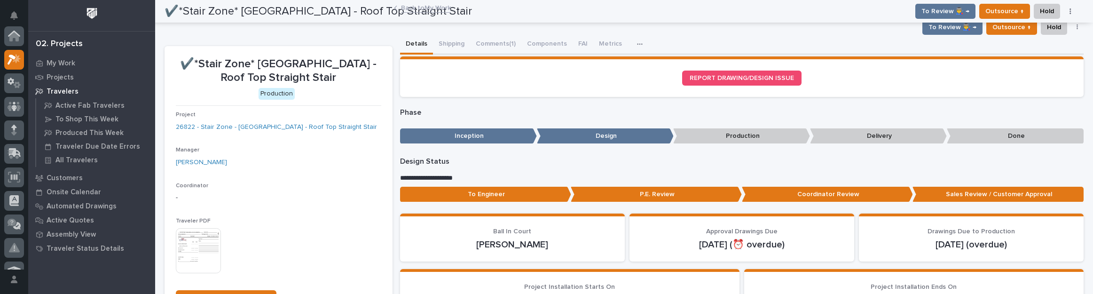 This screenshot has width=1093, height=294. I want to click on a: Travelers, so click(92, 91).